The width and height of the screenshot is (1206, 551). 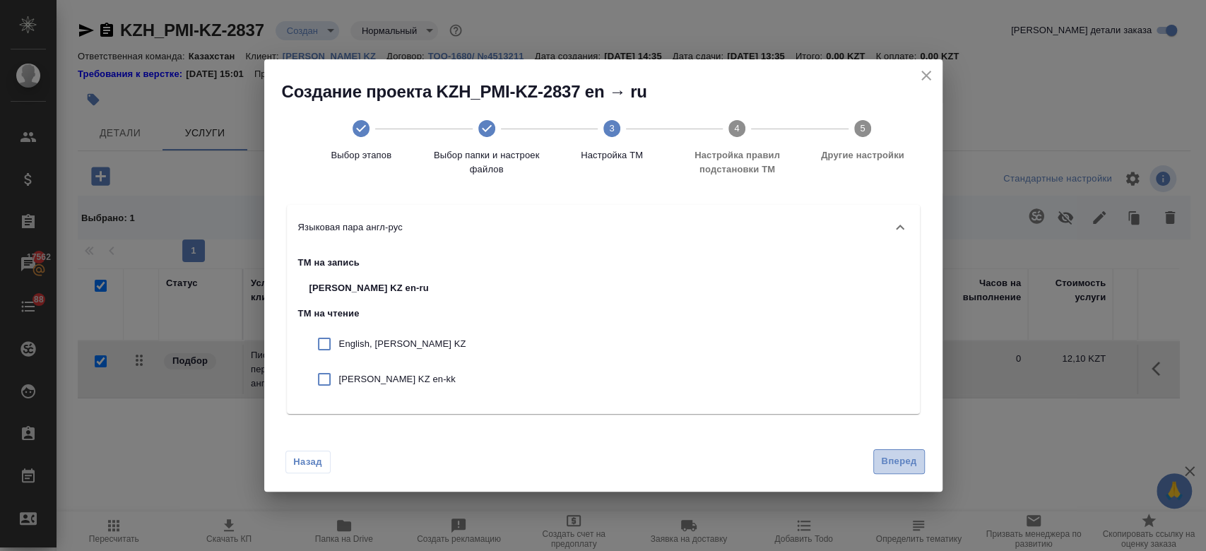 I want to click on span: Другие настройки, so click(x=862, y=155).